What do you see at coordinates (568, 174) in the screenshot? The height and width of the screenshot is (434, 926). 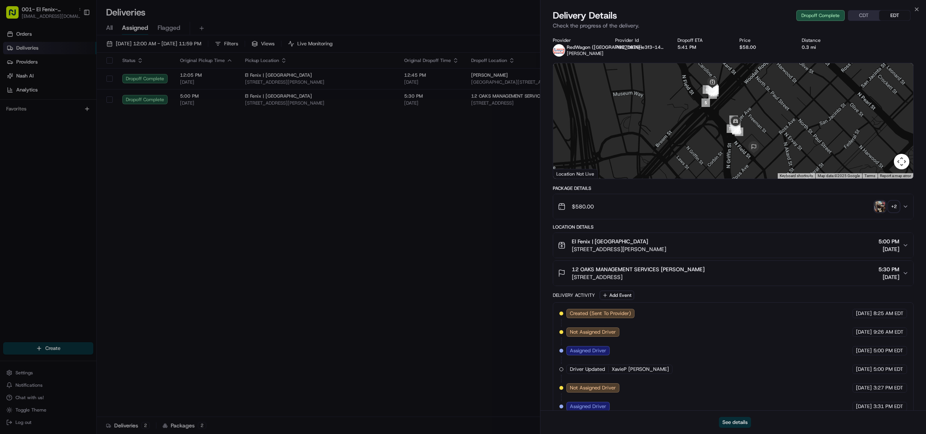 I see `a: Open this area in Google Maps (opens a new window)` at bounding box center [568, 174].